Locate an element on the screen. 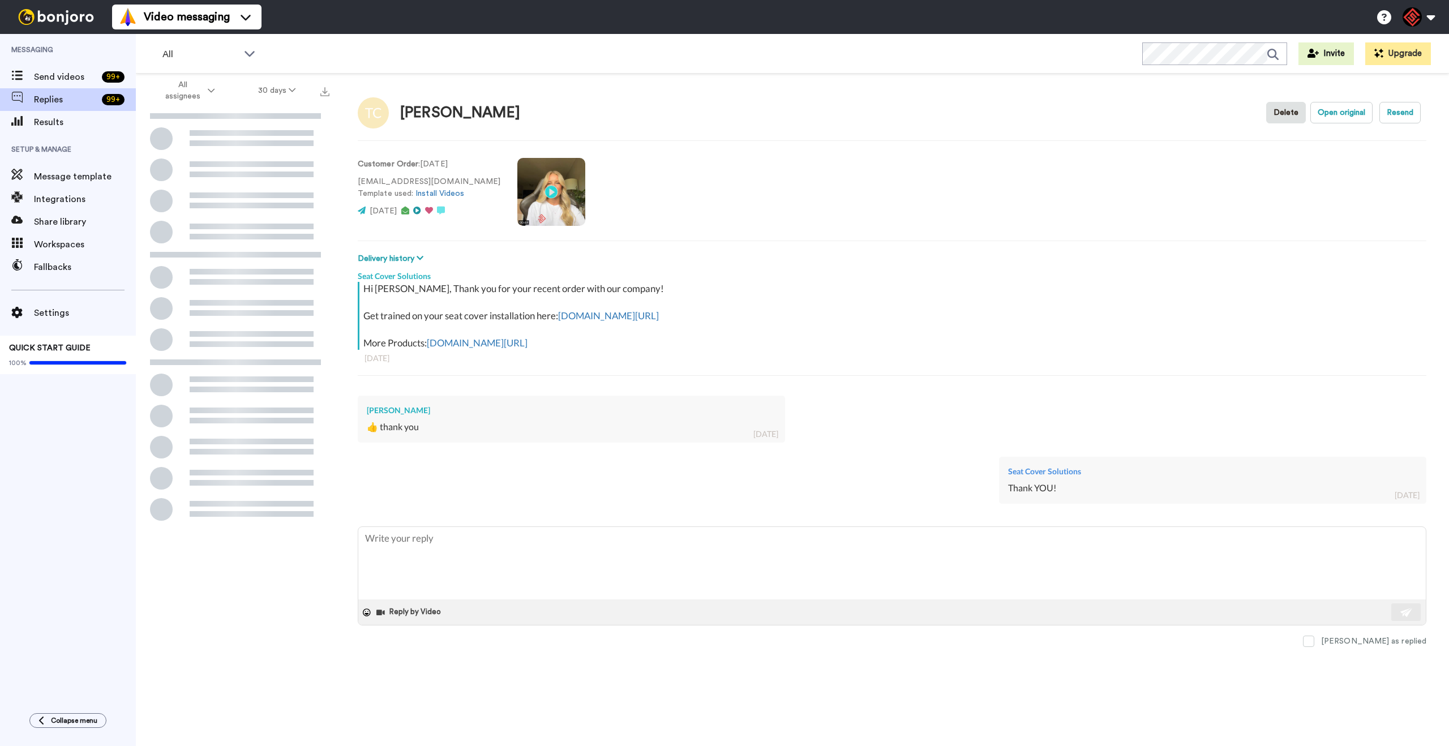 This screenshot has height=746, width=1449. span: Fallbacks is located at coordinates (85, 267).